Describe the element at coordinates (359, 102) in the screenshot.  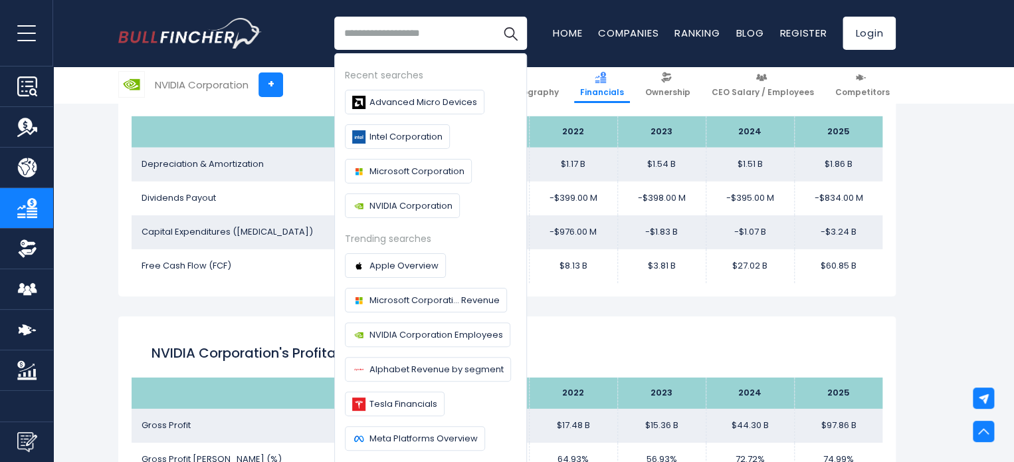
I see `img: Advanced Micro Devices` at that location.